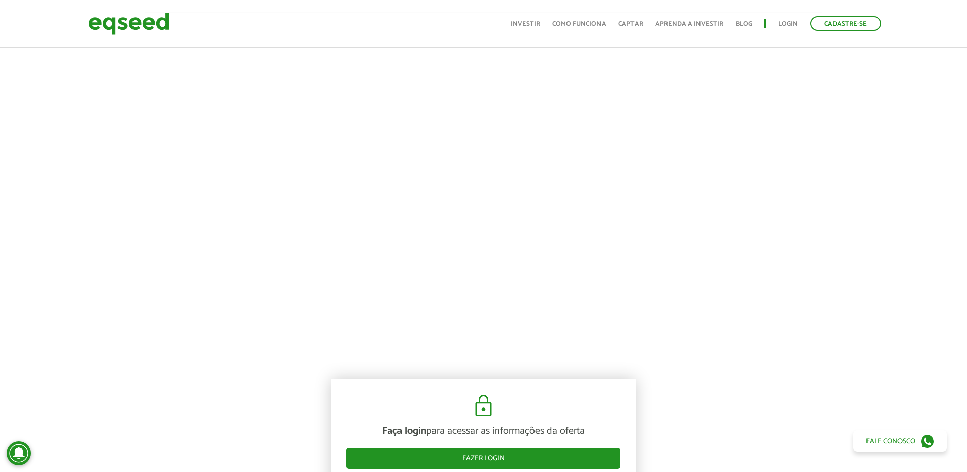  What do you see at coordinates (689, 24) in the screenshot?
I see `a: Aprenda a investir` at bounding box center [689, 24].